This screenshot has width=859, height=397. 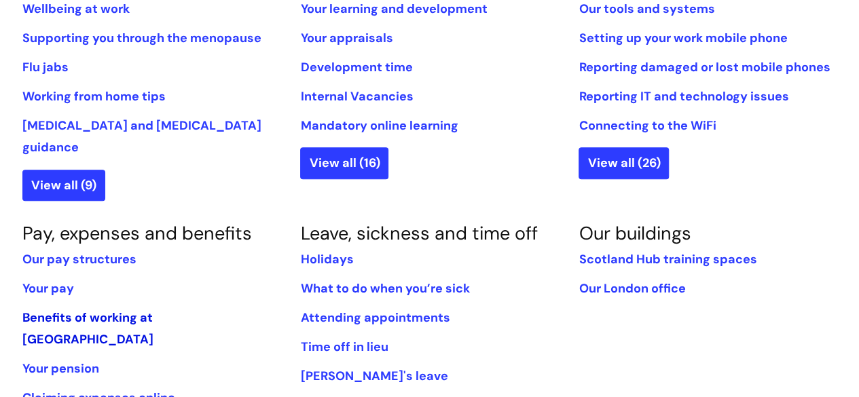 I want to click on a: View all (16), so click(x=344, y=163).